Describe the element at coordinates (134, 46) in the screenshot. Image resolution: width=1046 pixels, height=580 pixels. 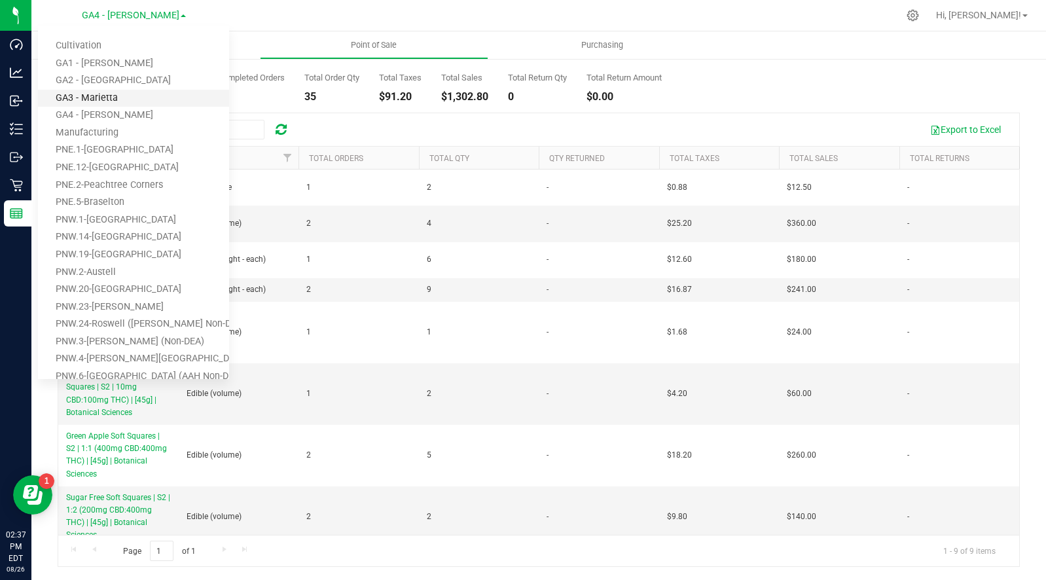
I see `a: Cultivation` at that location.